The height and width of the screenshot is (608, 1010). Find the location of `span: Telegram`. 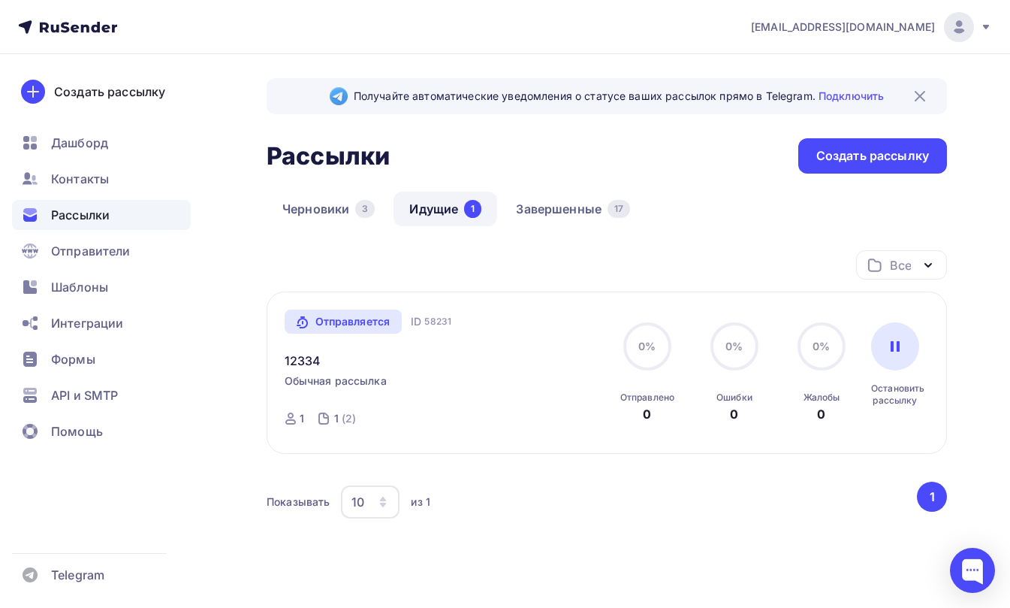

span: Telegram is located at coordinates (77, 575).